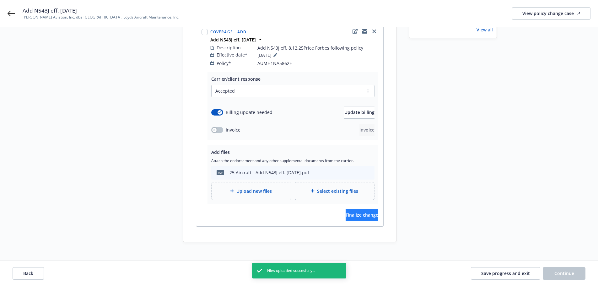  Describe the element at coordinates (362, 215) in the screenshot. I see `button: Finalize change` at that location.